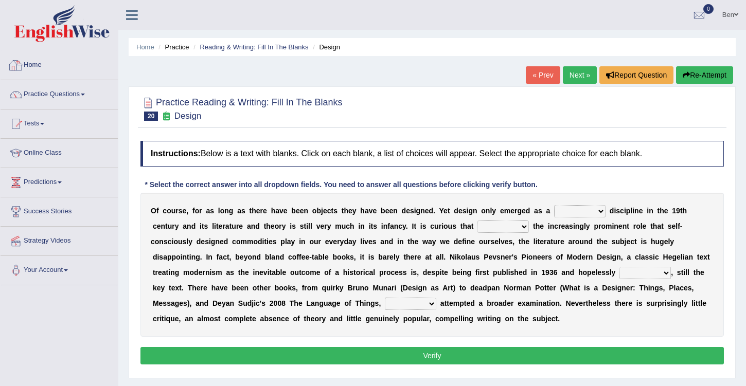 The height and width of the screenshot is (386, 746). What do you see at coordinates (580, 75) in the screenshot?
I see `a: Next »` at bounding box center [580, 75].